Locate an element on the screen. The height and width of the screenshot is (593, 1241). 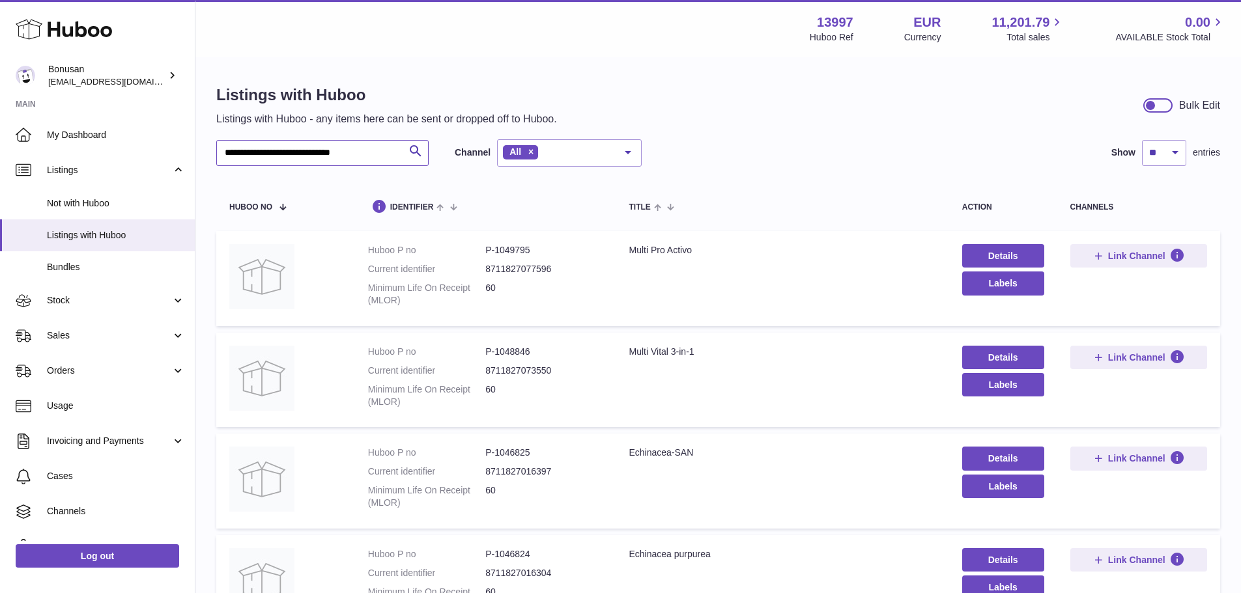
div: Currency is located at coordinates (922, 37).